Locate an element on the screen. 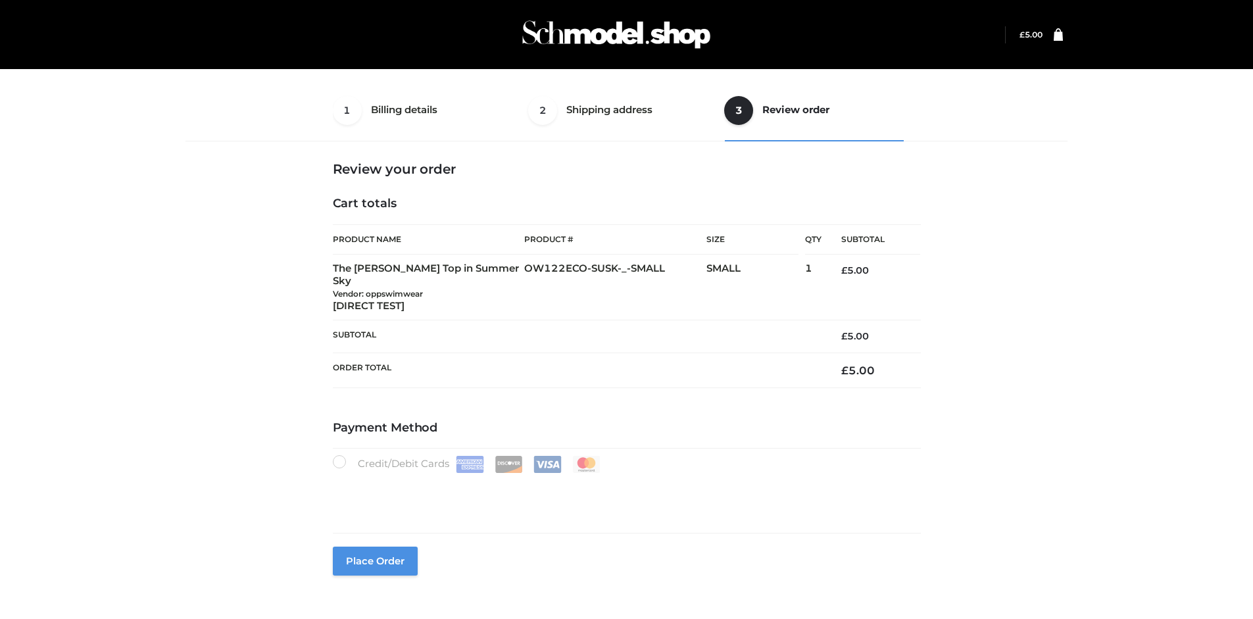 The height and width of the screenshot is (619, 1253). th: Product # is located at coordinates (615, 239).